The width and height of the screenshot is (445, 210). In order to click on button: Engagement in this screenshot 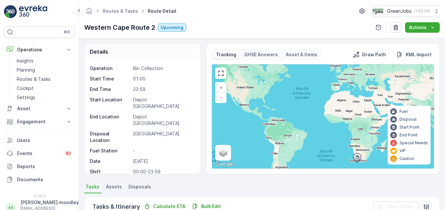, I will do `click(39, 122)`.